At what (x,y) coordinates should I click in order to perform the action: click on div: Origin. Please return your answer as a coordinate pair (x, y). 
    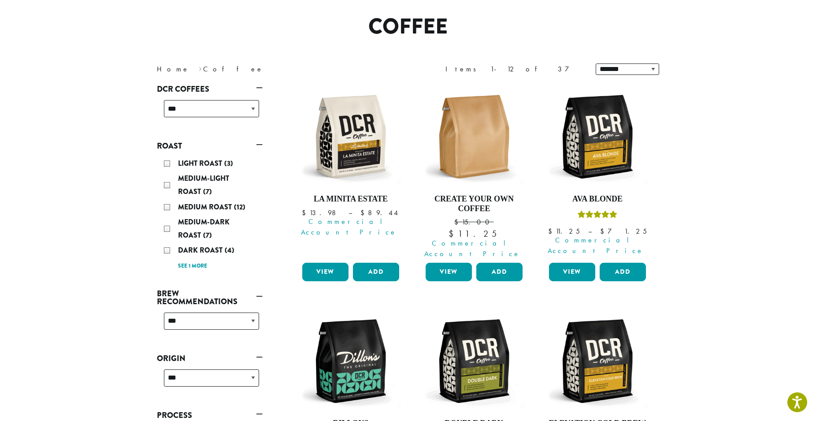
    Looking at the image, I should click on (210, 381).